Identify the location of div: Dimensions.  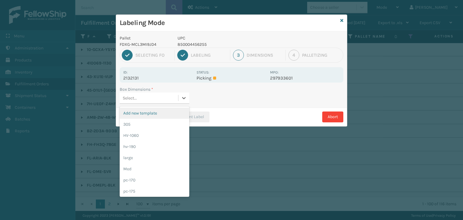
(265, 55).